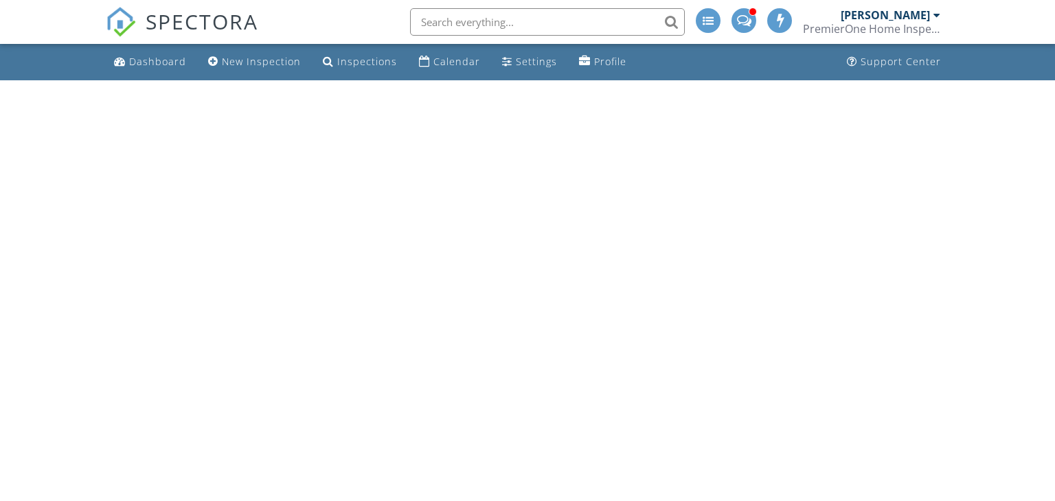  Describe the element at coordinates (547, 22) in the screenshot. I see `input: Search everything...` at that location.